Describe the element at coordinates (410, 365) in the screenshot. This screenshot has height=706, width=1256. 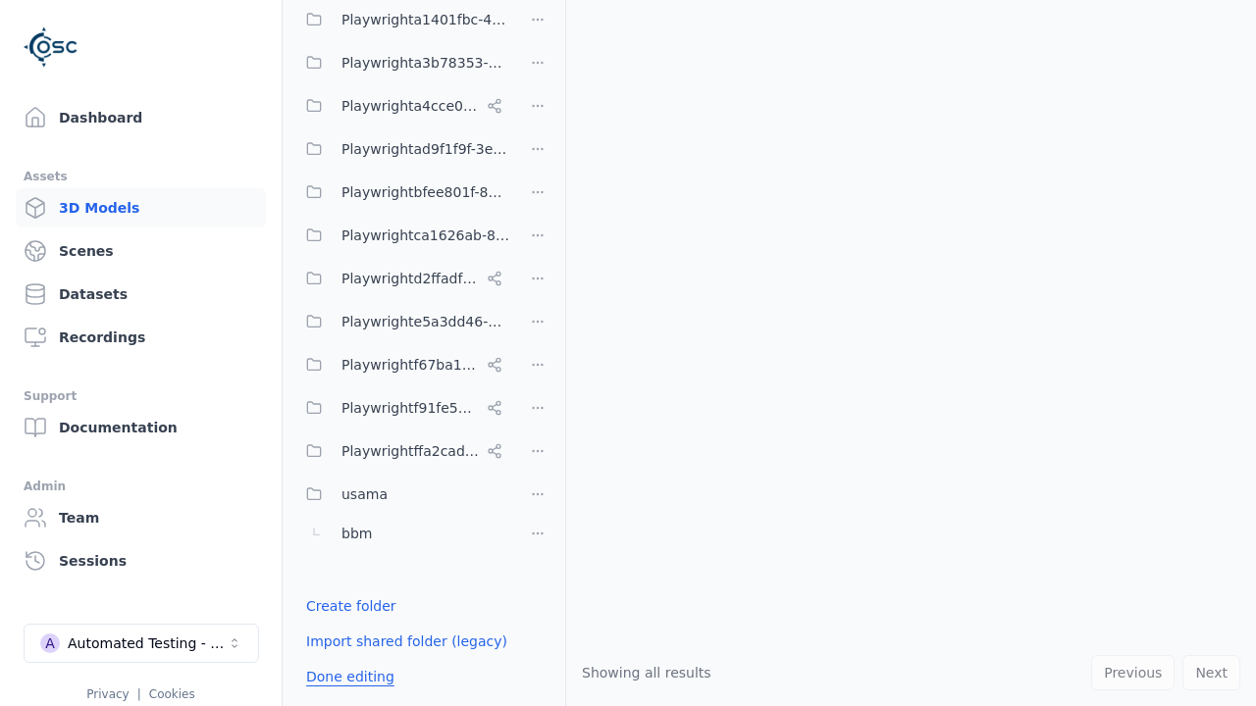
I see `span: Playwrightf67ba199-386a-42d1-aebc-3b37e79c7296` at that location.